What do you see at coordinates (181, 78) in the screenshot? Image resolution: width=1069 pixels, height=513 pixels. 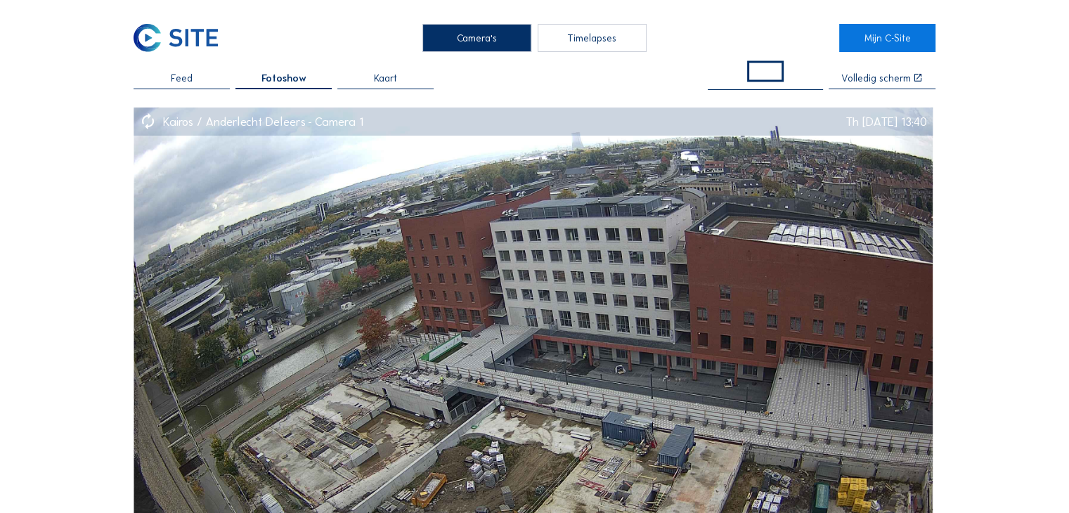 I see `span: Feed` at bounding box center [181, 78].